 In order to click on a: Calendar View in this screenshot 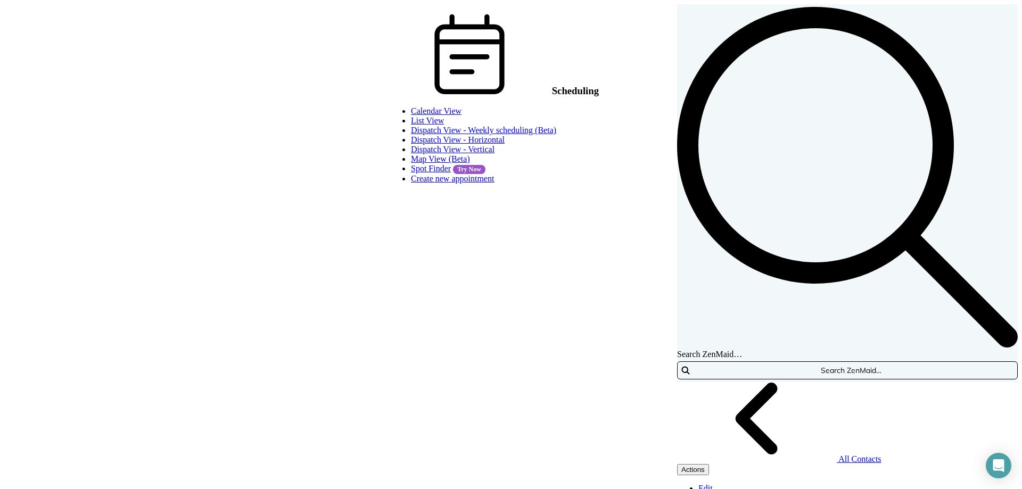, I will do `click(436, 111)`.